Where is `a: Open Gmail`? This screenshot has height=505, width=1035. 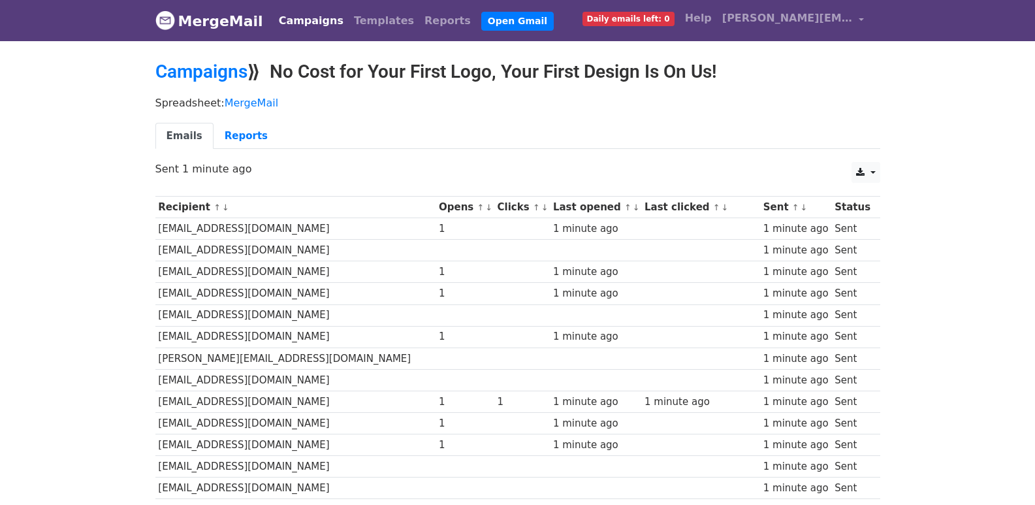 a: Open Gmail is located at coordinates (517, 21).